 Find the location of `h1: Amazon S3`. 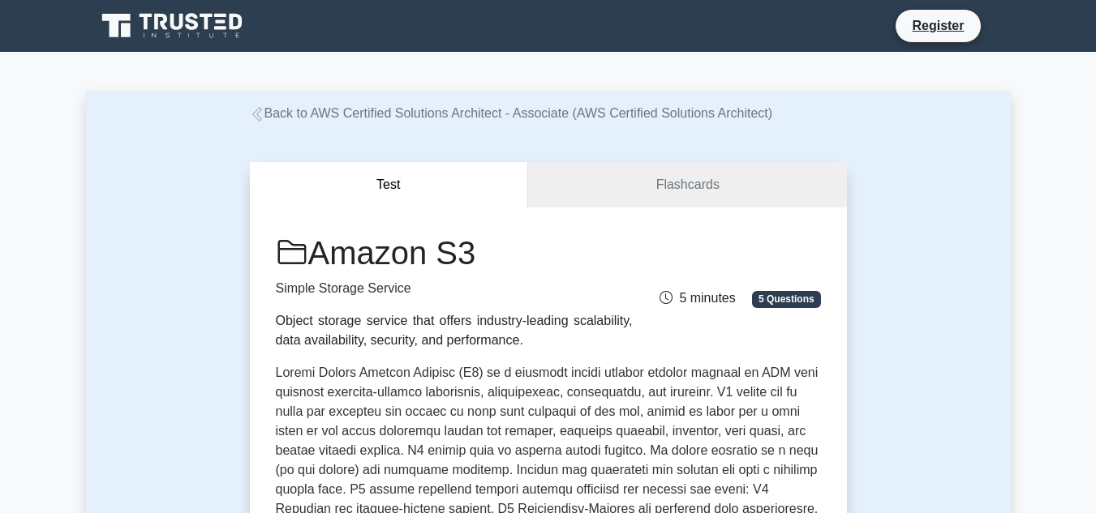

h1: Amazon S3 is located at coordinates (454, 253).